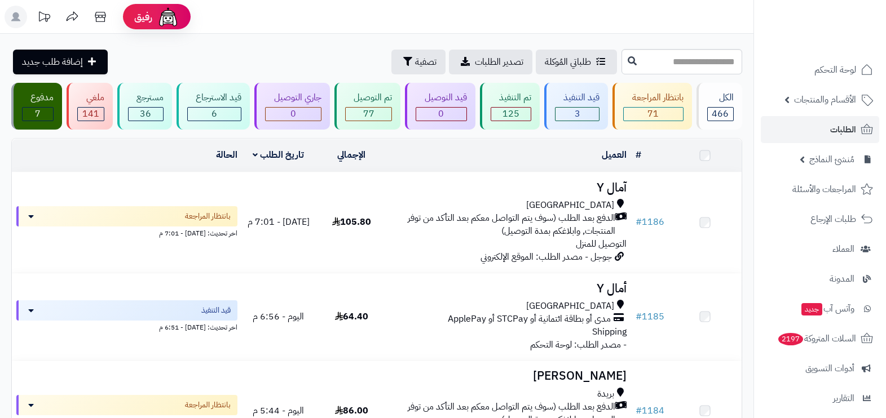 The height and width of the screenshot is (418, 886). What do you see at coordinates (511, 114) in the screenshot?
I see `div: 125` at bounding box center [511, 114].